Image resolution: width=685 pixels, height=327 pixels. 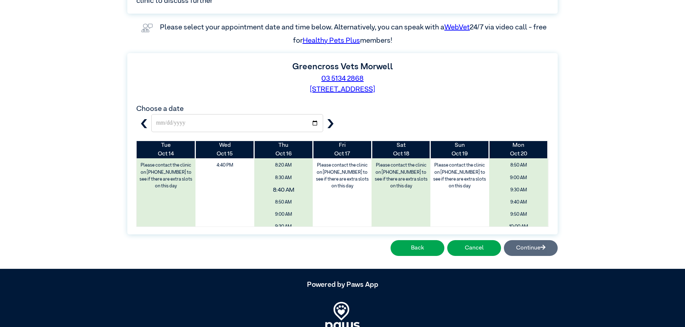 I want to click on a: WebVet, so click(x=457, y=27).